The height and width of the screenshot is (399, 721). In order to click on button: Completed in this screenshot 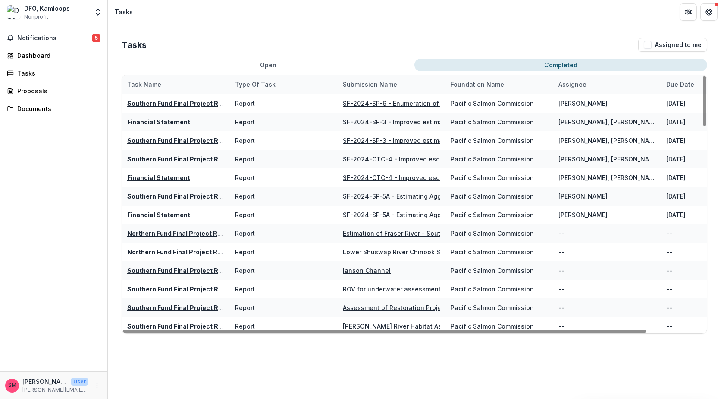, I will do `click(561, 65)`.